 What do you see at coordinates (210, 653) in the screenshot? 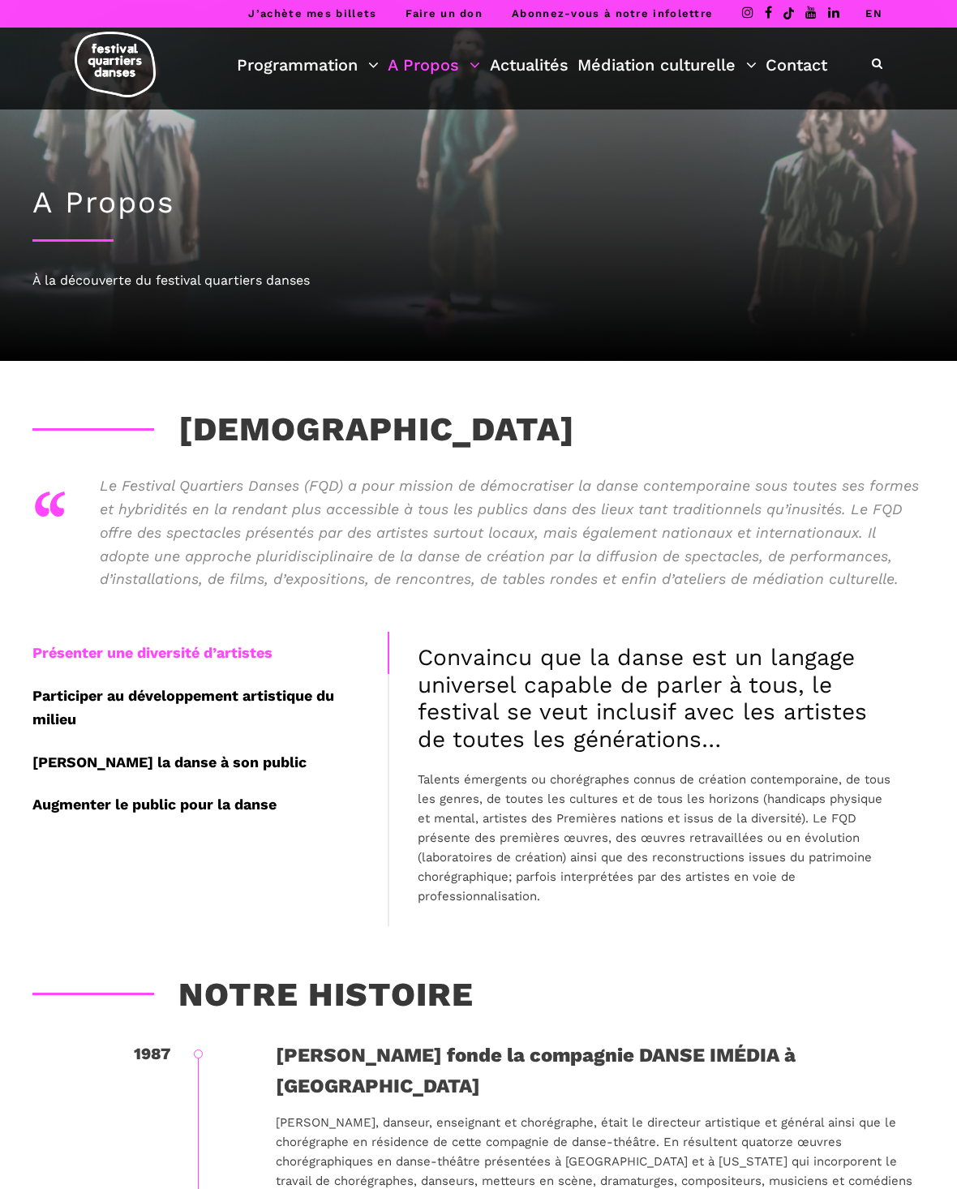
I see `div: Présenter une diversité d’artistes` at bounding box center [210, 653].